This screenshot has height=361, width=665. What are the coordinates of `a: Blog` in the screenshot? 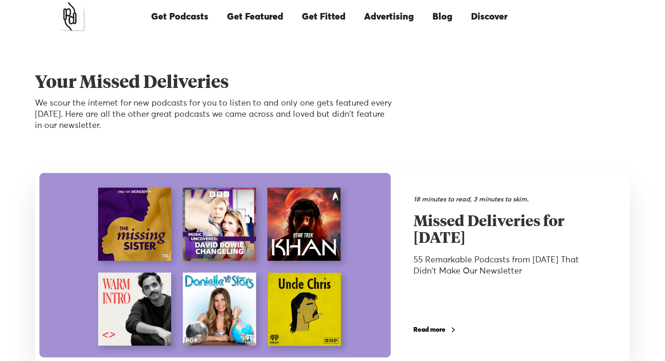 It's located at (443, 17).